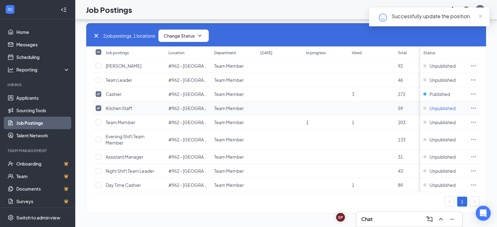  I want to click on span: 59, so click(401, 108).